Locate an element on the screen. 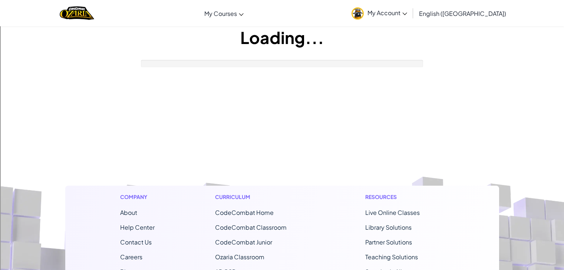  span: My Courses is located at coordinates (220, 13).